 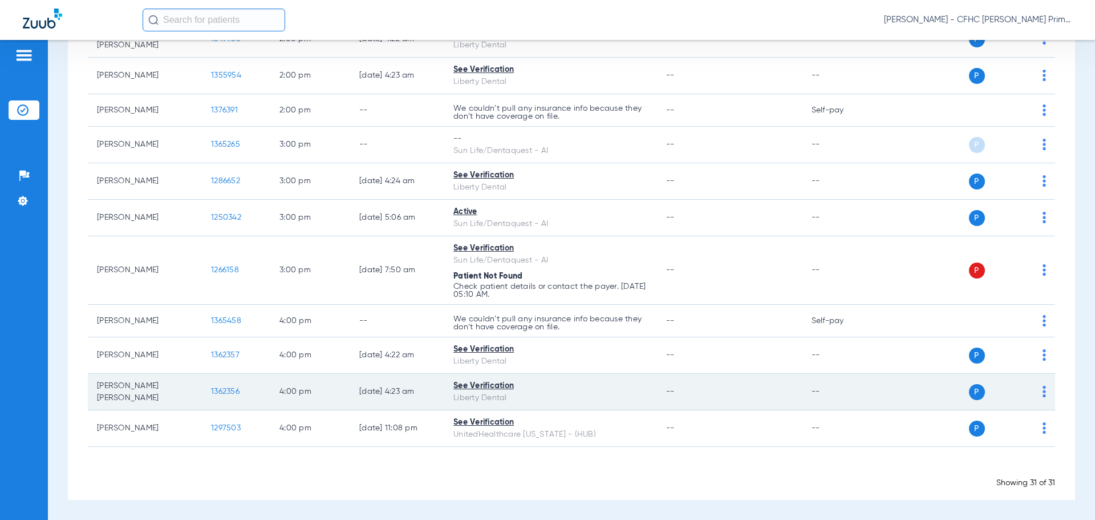 I want to click on span: 1365458, so click(x=226, y=320).